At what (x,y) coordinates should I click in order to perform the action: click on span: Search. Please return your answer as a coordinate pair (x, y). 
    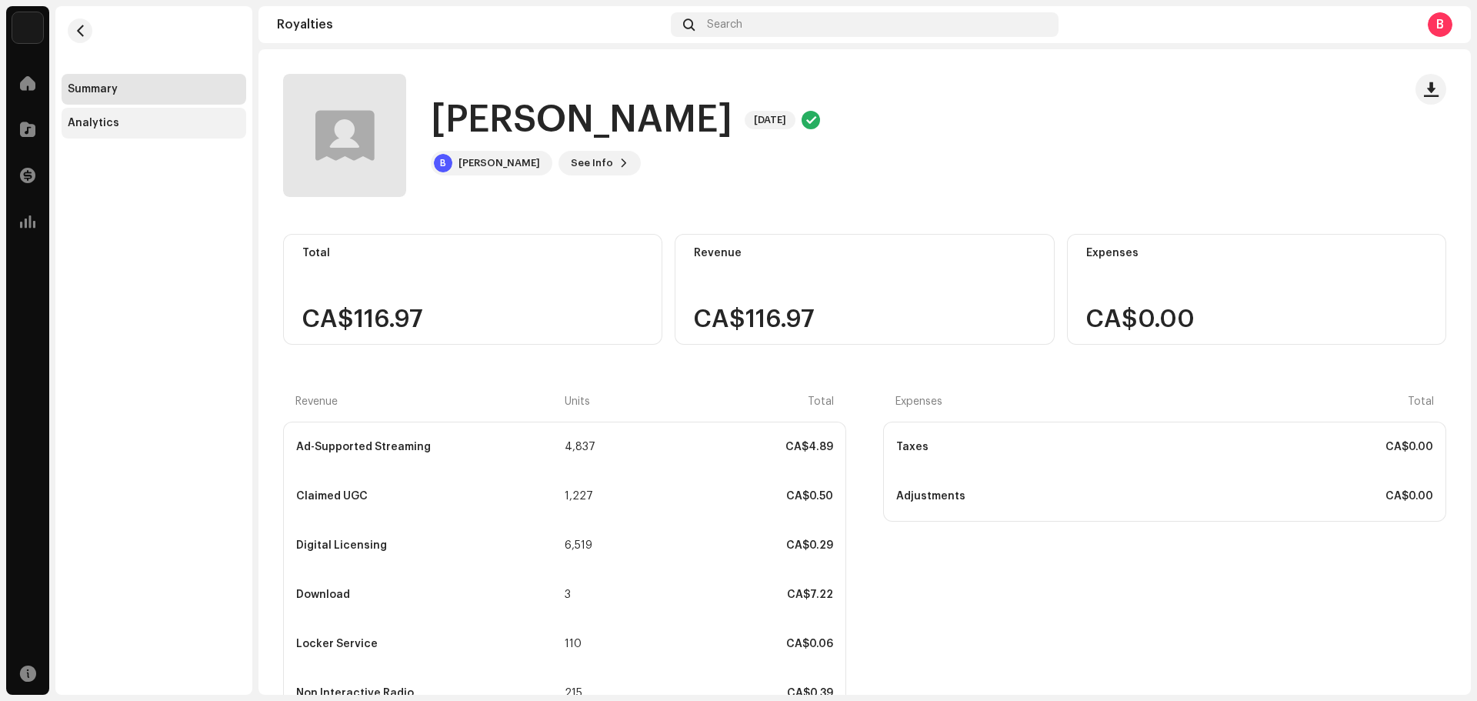
    Looking at the image, I should click on (725, 25).